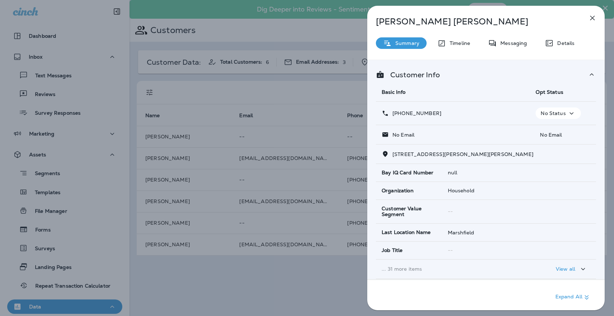  Describe the element at coordinates (408, 173) in the screenshot. I see `span: Bay IQ Card Number` at that location.